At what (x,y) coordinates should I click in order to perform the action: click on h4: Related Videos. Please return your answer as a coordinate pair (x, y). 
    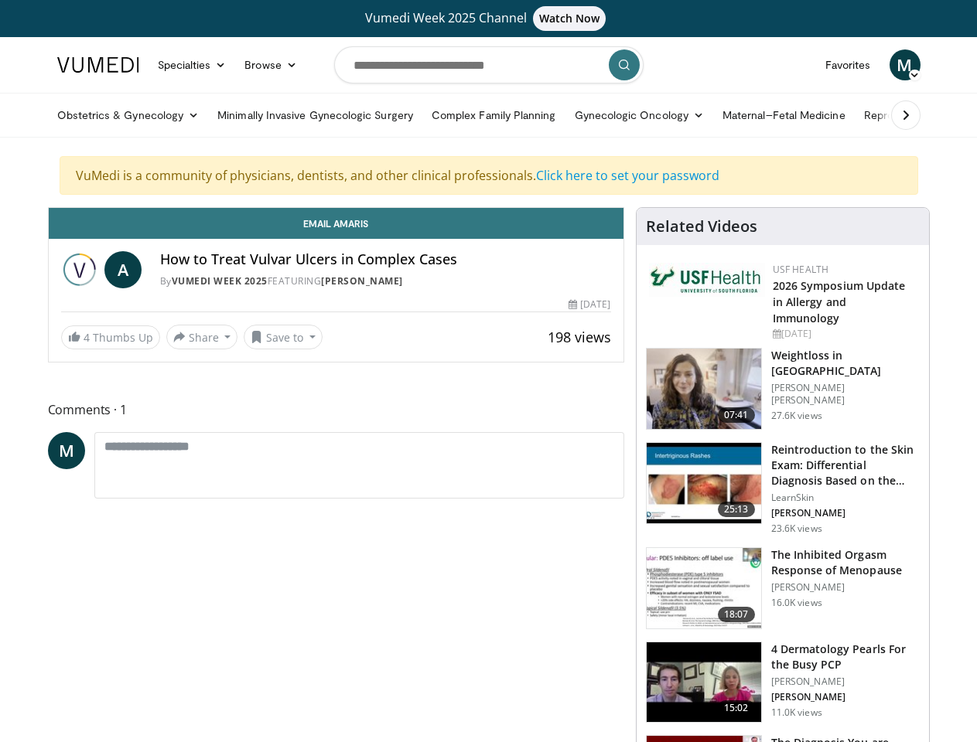
    Looking at the image, I should click on (701, 227).